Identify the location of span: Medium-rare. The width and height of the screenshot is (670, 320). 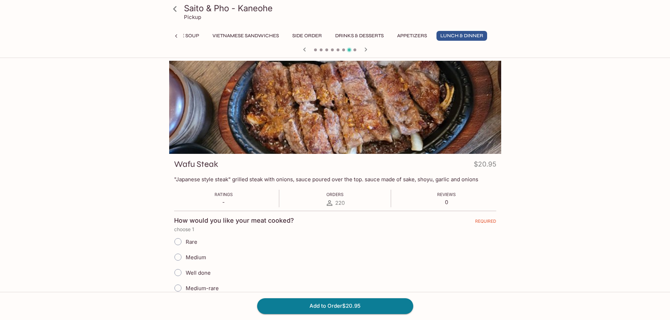
(202, 288).